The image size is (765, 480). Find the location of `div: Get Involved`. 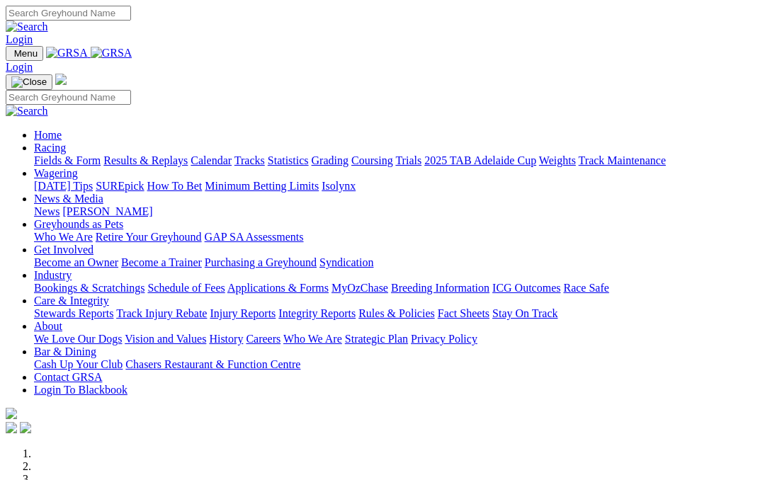

div: Get Involved is located at coordinates (397, 263).